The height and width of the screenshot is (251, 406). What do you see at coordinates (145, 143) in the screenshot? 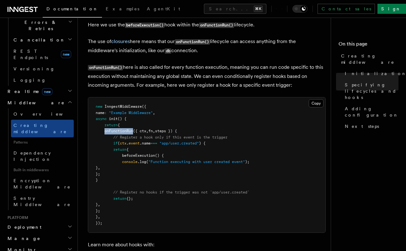
I see `span: .name` at bounding box center [145, 143].